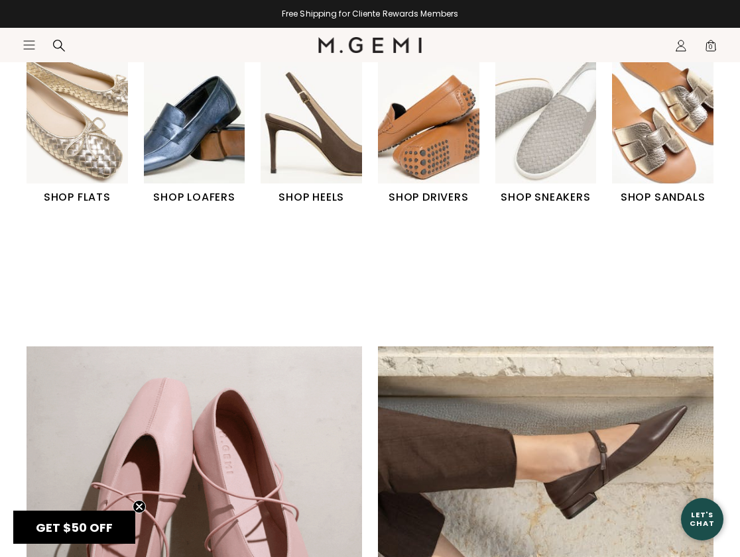 This screenshot has height=557, width=740. What do you see at coordinates (711, 48) in the screenshot?
I see `span: 0` at bounding box center [711, 48].